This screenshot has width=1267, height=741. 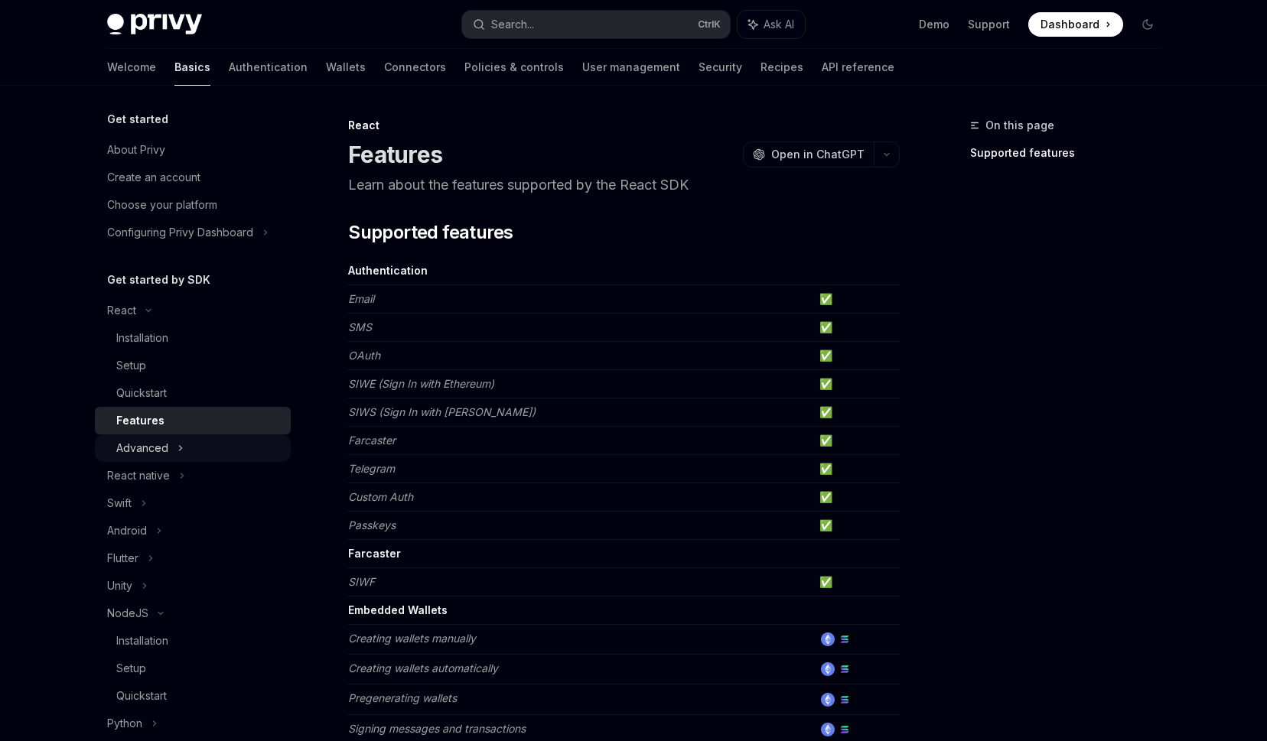 What do you see at coordinates (119, 503) in the screenshot?
I see `div: Swift` at bounding box center [119, 503].